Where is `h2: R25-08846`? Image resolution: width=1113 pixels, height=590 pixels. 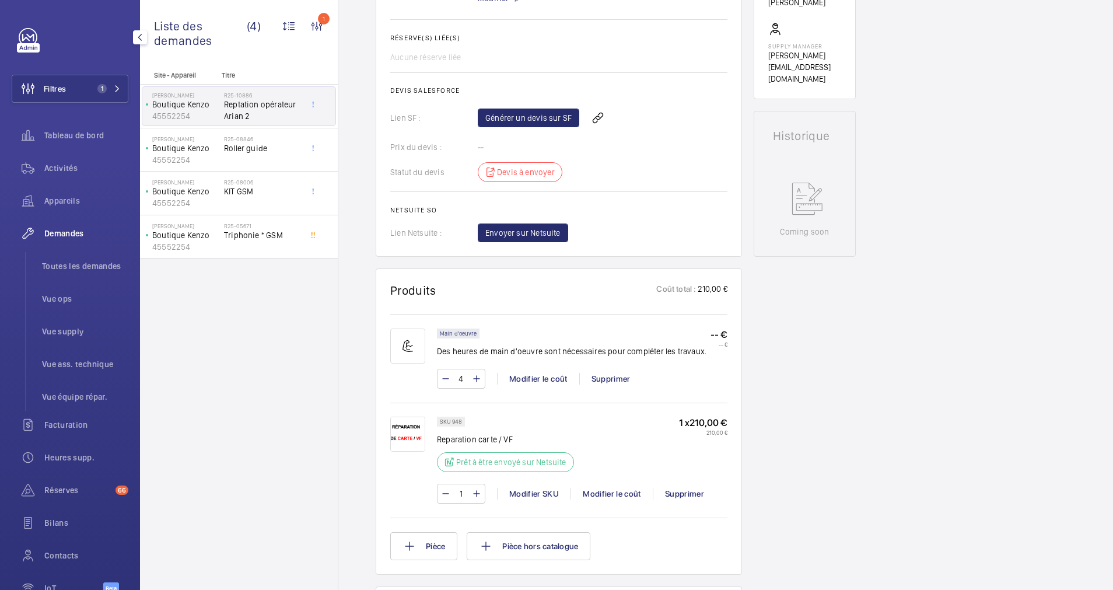
h2: R25-08846 is located at coordinates (262, 139).